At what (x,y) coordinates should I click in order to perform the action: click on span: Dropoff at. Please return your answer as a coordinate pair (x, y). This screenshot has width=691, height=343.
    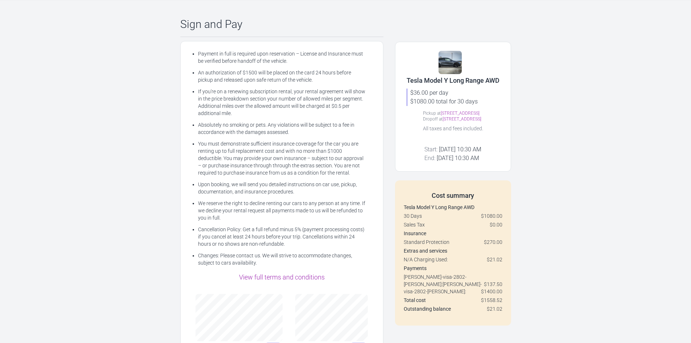
    Looking at the image, I should click on (433, 119).